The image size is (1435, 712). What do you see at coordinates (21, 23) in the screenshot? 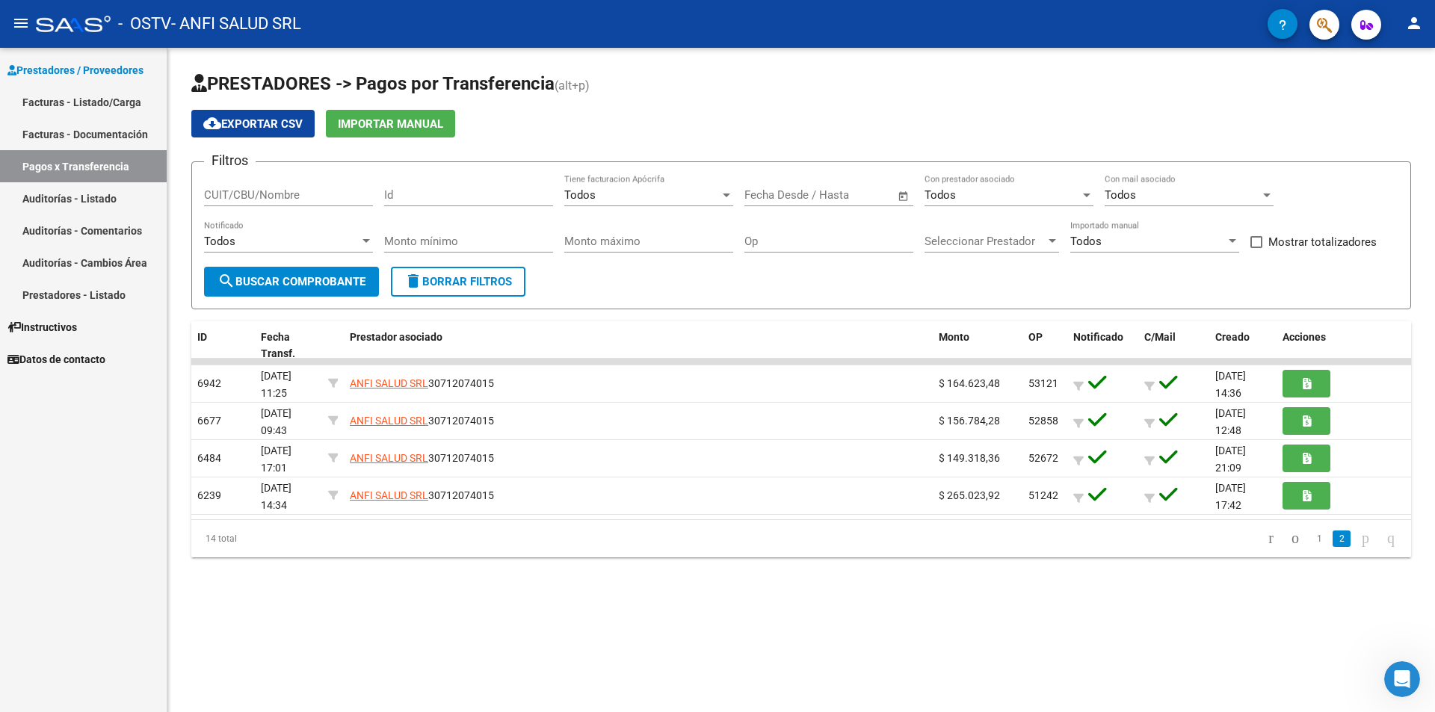
I see `mat-icon: menu` at bounding box center [21, 23].